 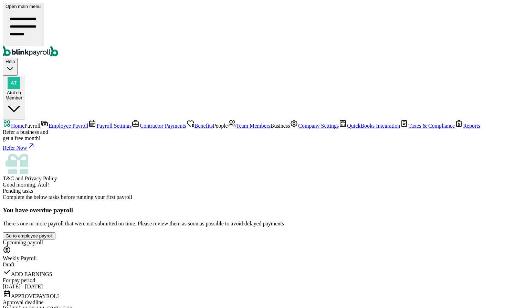 What do you see at coordinates (258, 150) in the screenshot?
I see `nav: Sidebar` at bounding box center [258, 150].